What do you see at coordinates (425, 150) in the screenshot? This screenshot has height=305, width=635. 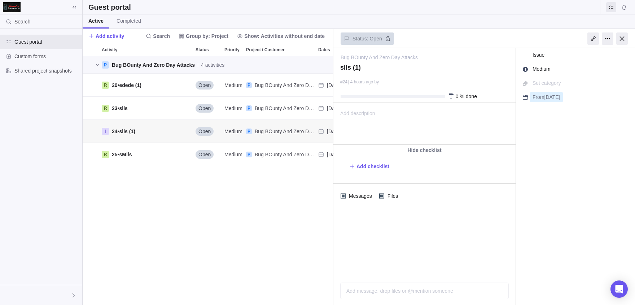 I see `div: Hide checklist` at bounding box center [425, 150].